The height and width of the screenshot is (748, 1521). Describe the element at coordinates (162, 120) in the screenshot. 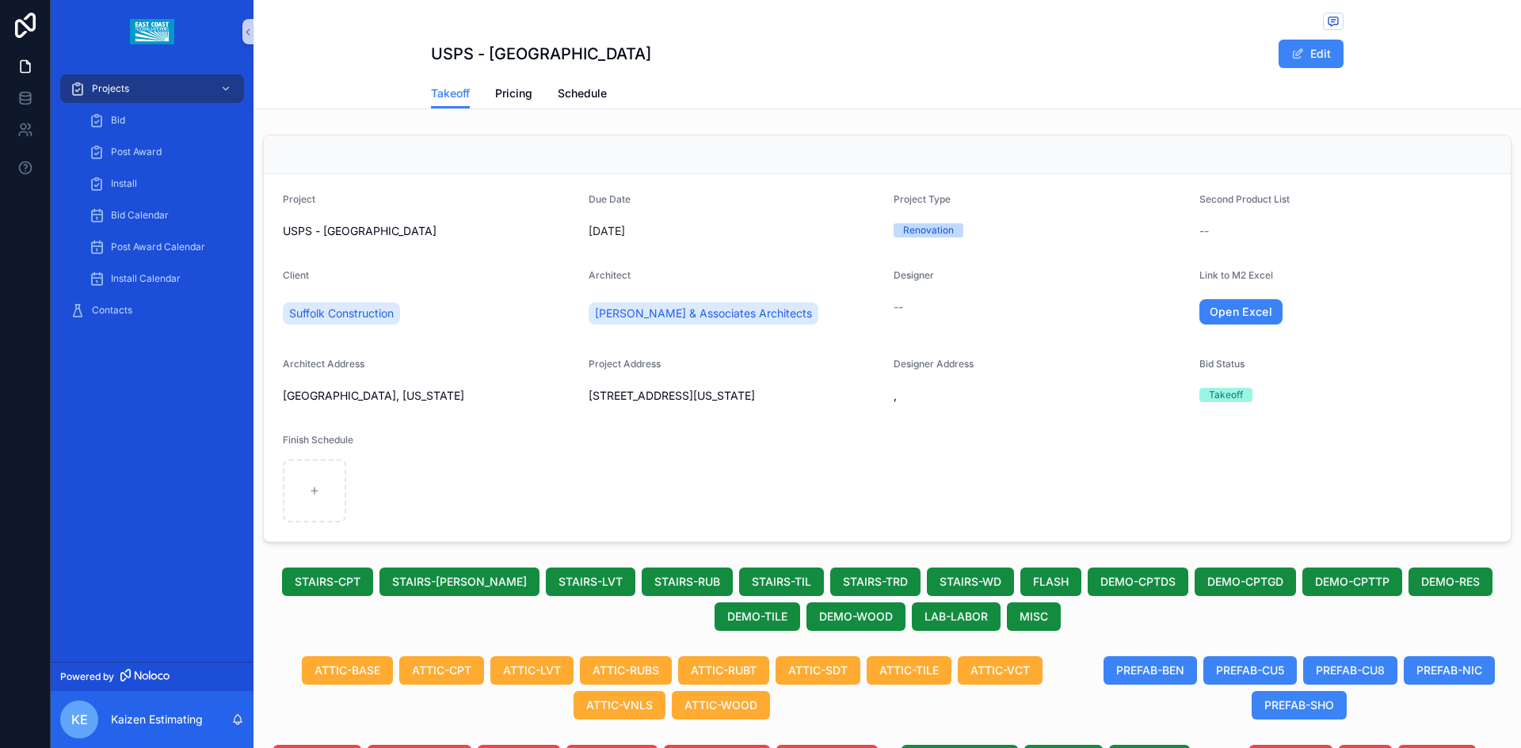

I see `a: Bid` at that location.